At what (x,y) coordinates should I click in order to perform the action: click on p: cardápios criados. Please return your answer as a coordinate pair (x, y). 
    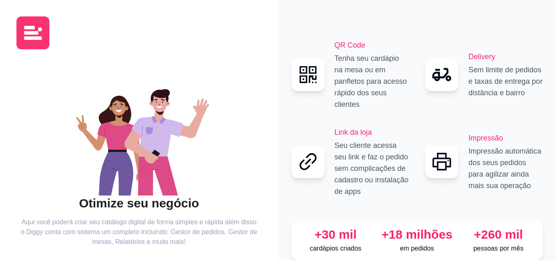
    Looking at the image, I should click on (336, 249).